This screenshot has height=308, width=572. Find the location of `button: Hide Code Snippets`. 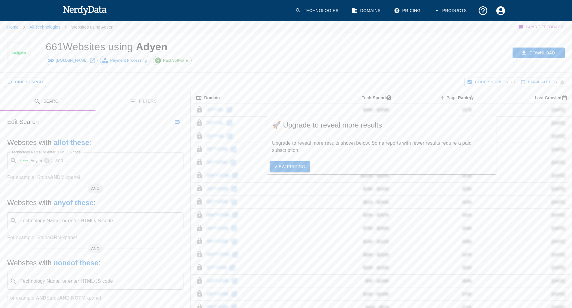

button: Hide Code Snippets is located at coordinates (491, 82).